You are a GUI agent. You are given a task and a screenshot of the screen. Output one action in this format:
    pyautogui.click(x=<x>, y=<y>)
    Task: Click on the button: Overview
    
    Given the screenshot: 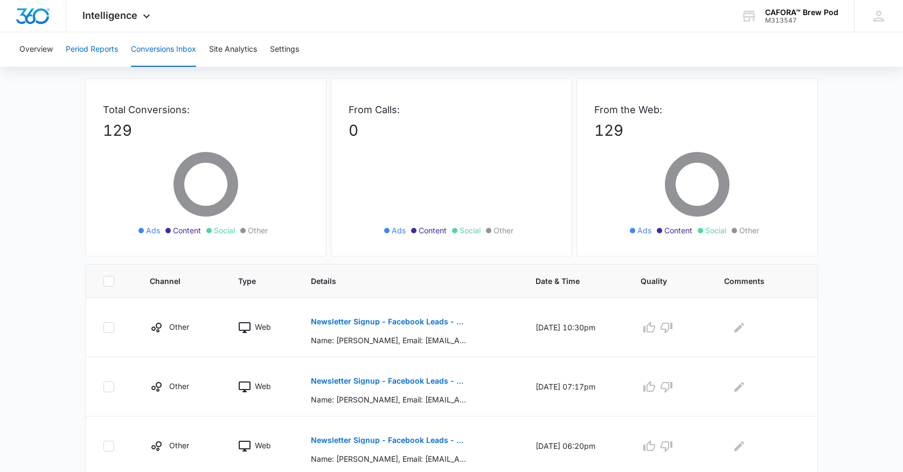 What is the action you would take?
    pyautogui.click(x=36, y=50)
    